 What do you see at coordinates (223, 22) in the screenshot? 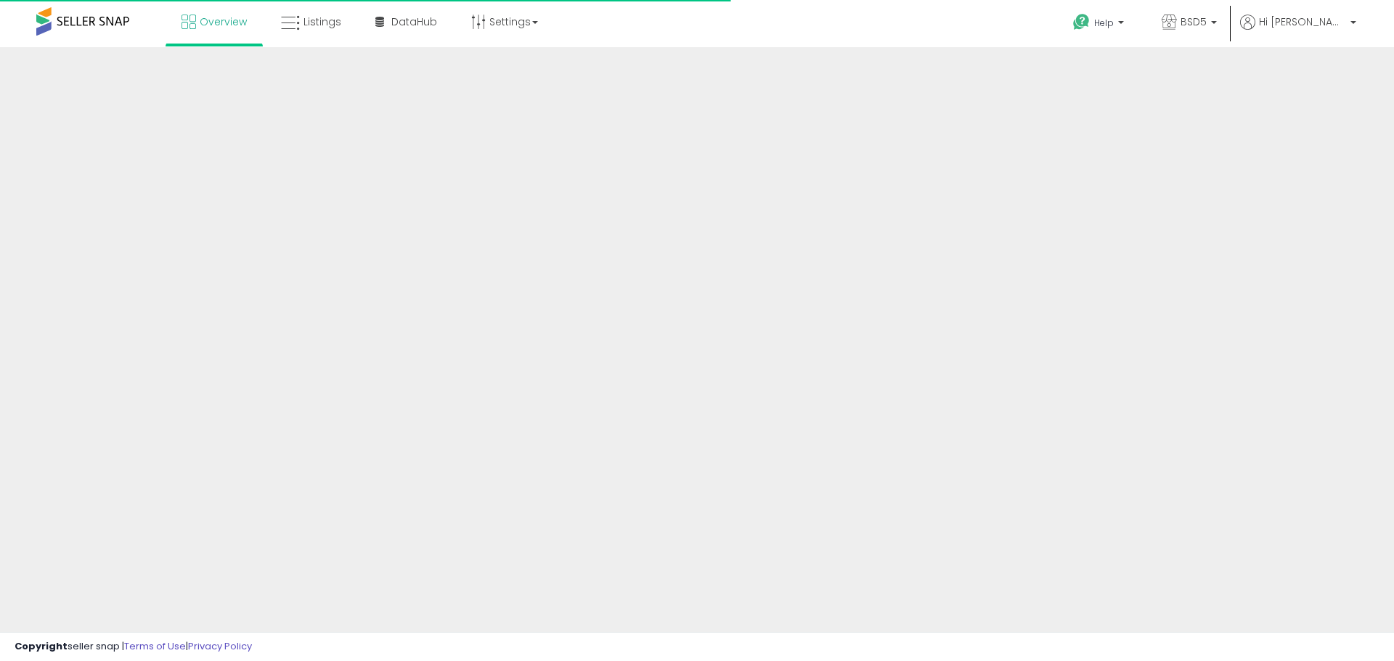
I see `span: Overview` at bounding box center [223, 22].